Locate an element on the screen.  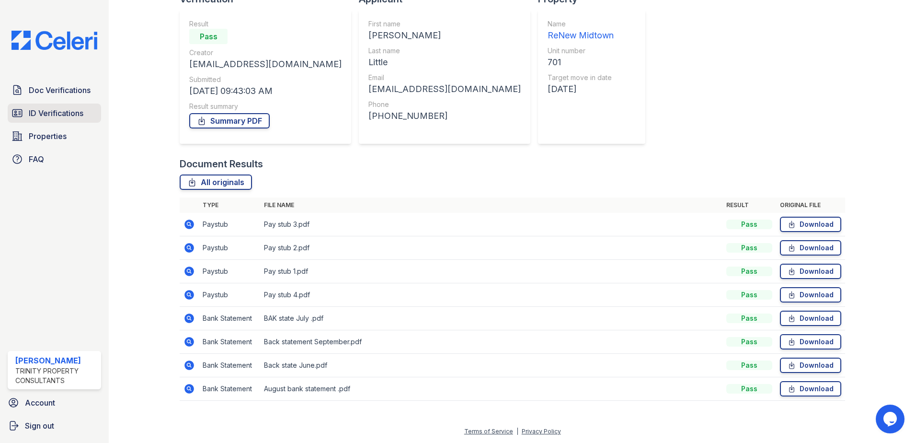
a: ID Verifications is located at coordinates (54, 113).